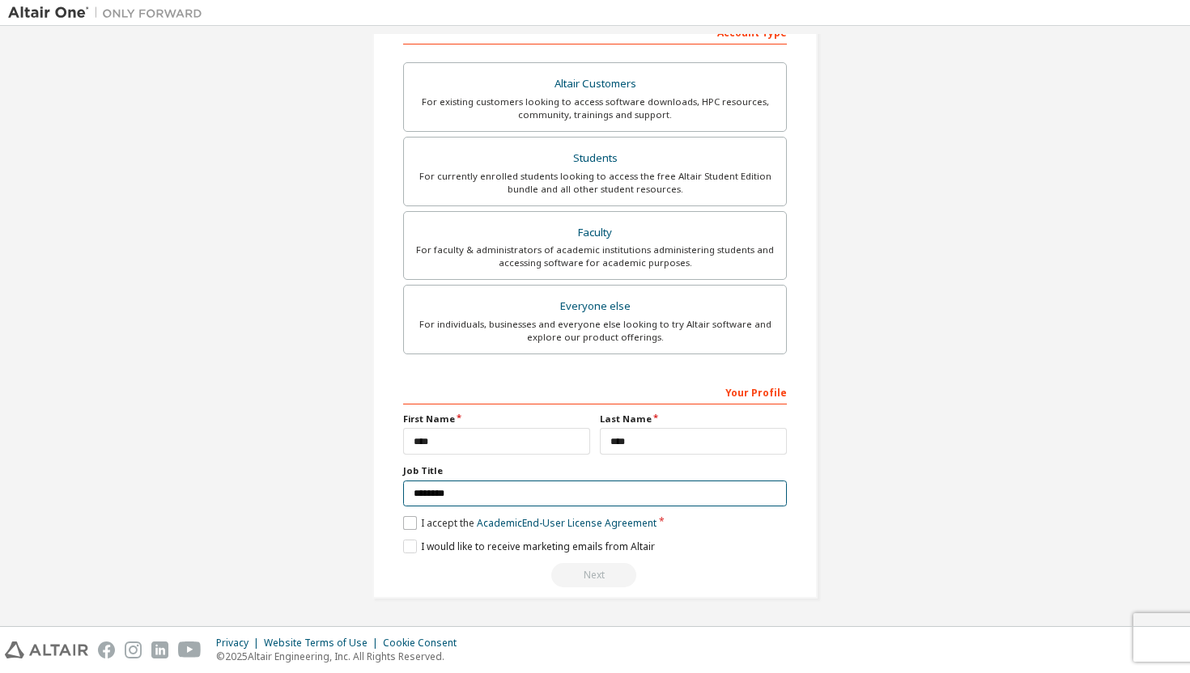 Image resolution: width=1190 pixels, height=673 pixels. What do you see at coordinates (240, 643) in the screenshot?
I see `div: Privacy` at bounding box center [240, 643].